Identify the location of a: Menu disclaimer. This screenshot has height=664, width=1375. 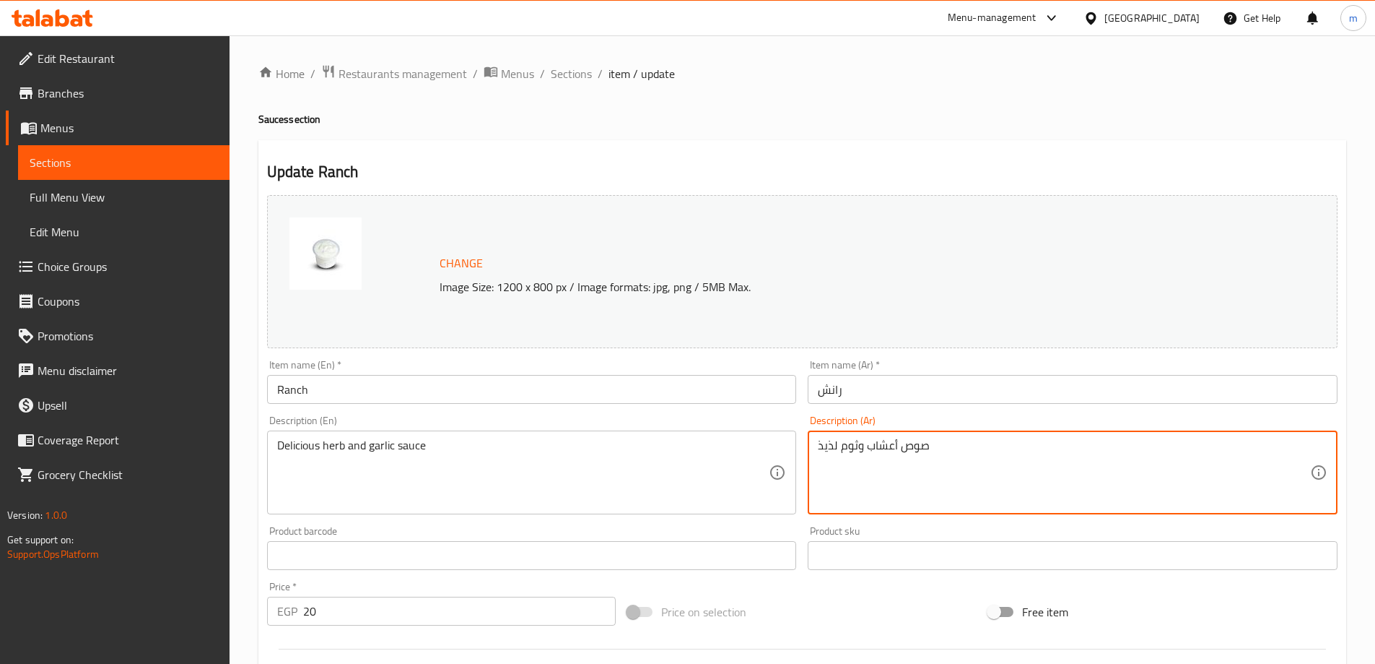
(118, 370).